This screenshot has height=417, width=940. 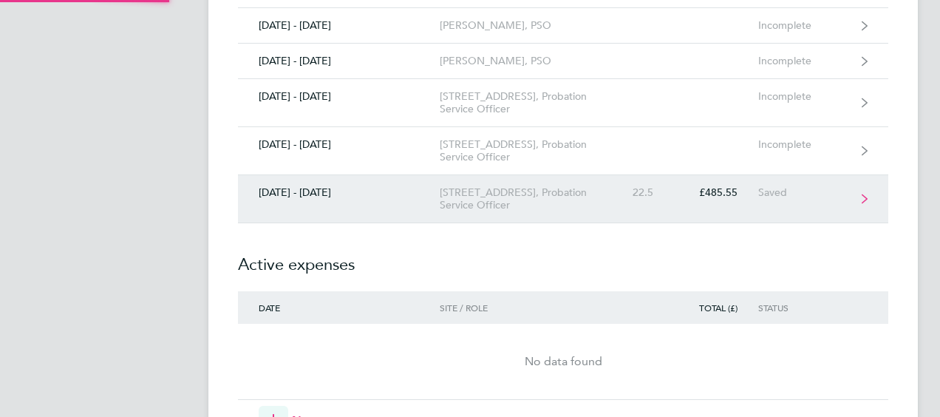 What do you see at coordinates (338, 307) in the screenshot?
I see `div: Date` at bounding box center [338, 307].